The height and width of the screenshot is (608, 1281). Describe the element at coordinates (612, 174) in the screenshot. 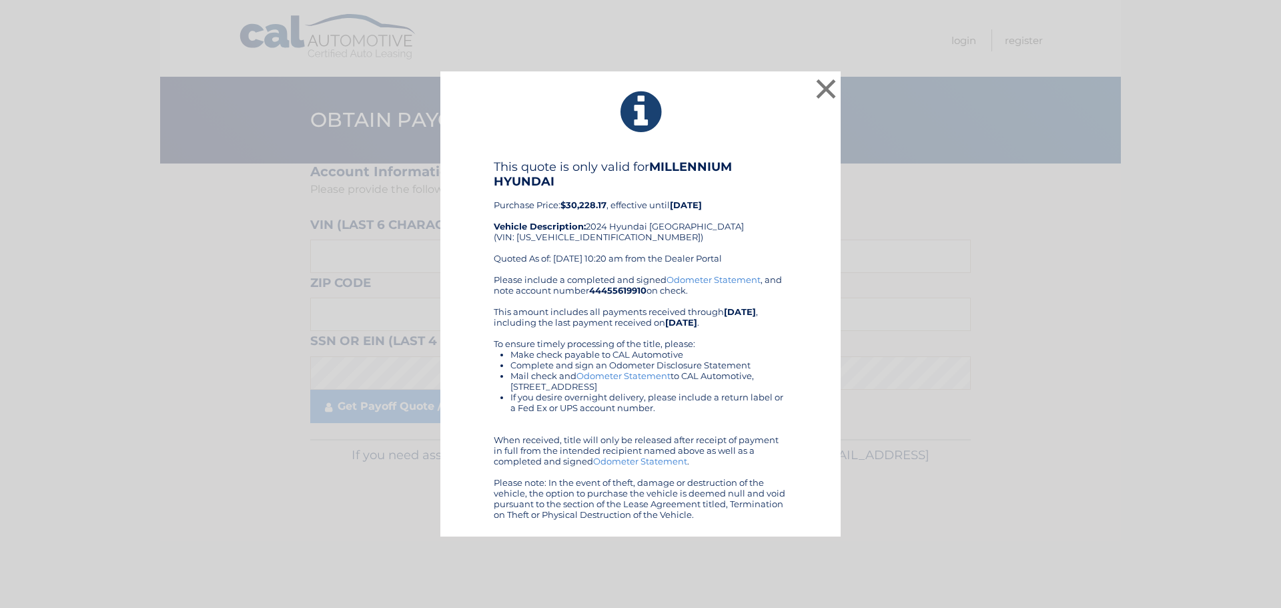

I see `b: MILLENNIUM HYUNDAI` at that location.